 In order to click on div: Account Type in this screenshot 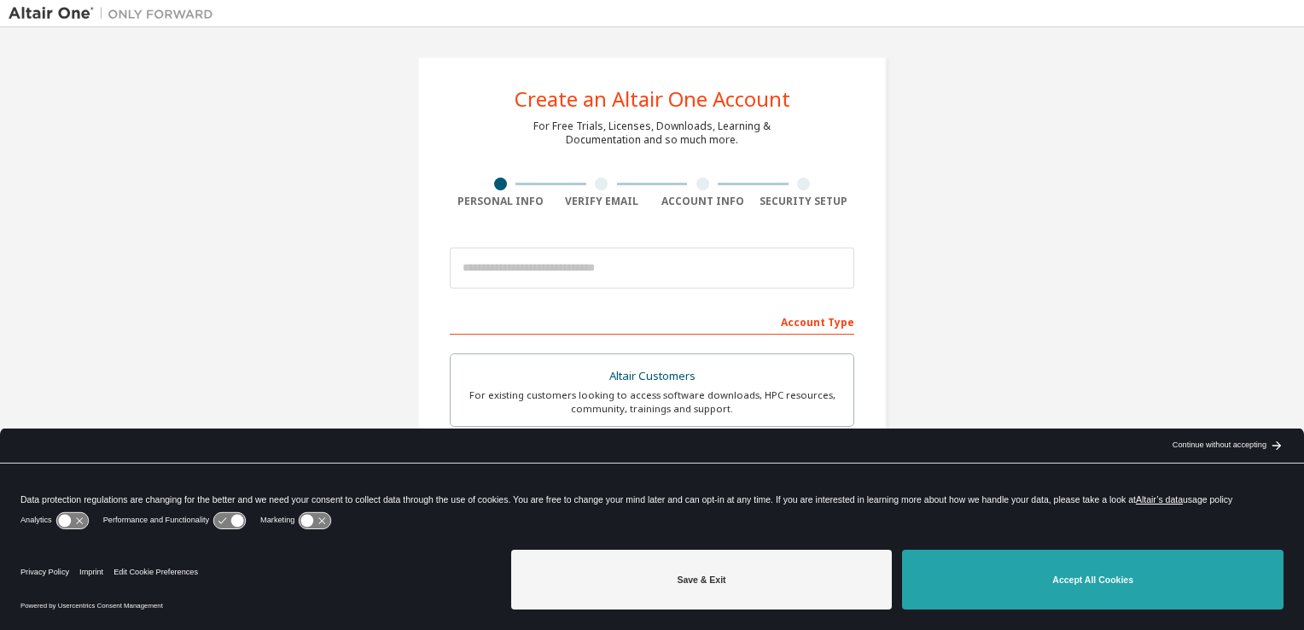, I will do `click(652, 321)`.